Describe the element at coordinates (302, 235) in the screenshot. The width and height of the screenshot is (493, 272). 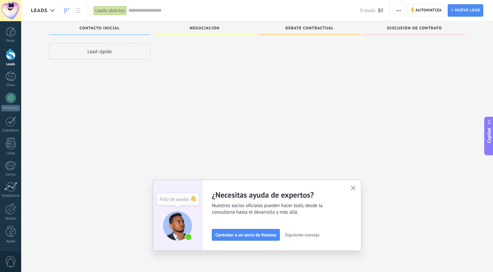
I see `button: Siguiente consejo` at that location.